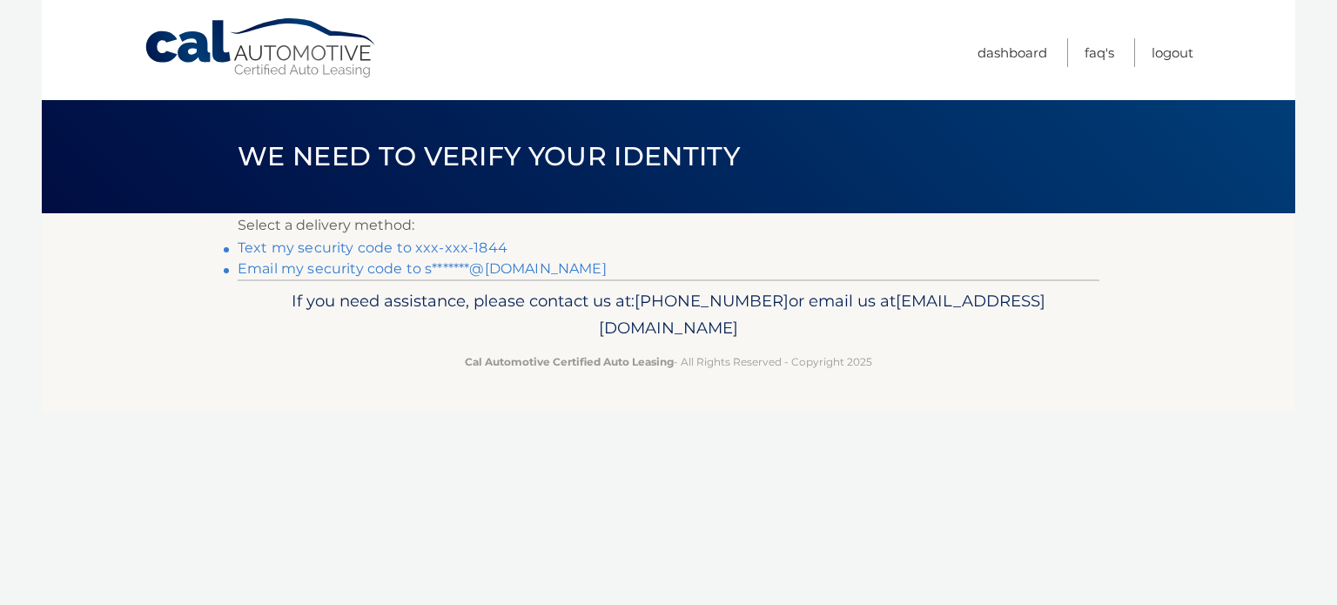 The image size is (1337, 605). What do you see at coordinates (1012, 52) in the screenshot?
I see `a: Dashboard` at bounding box center [1012, 52].